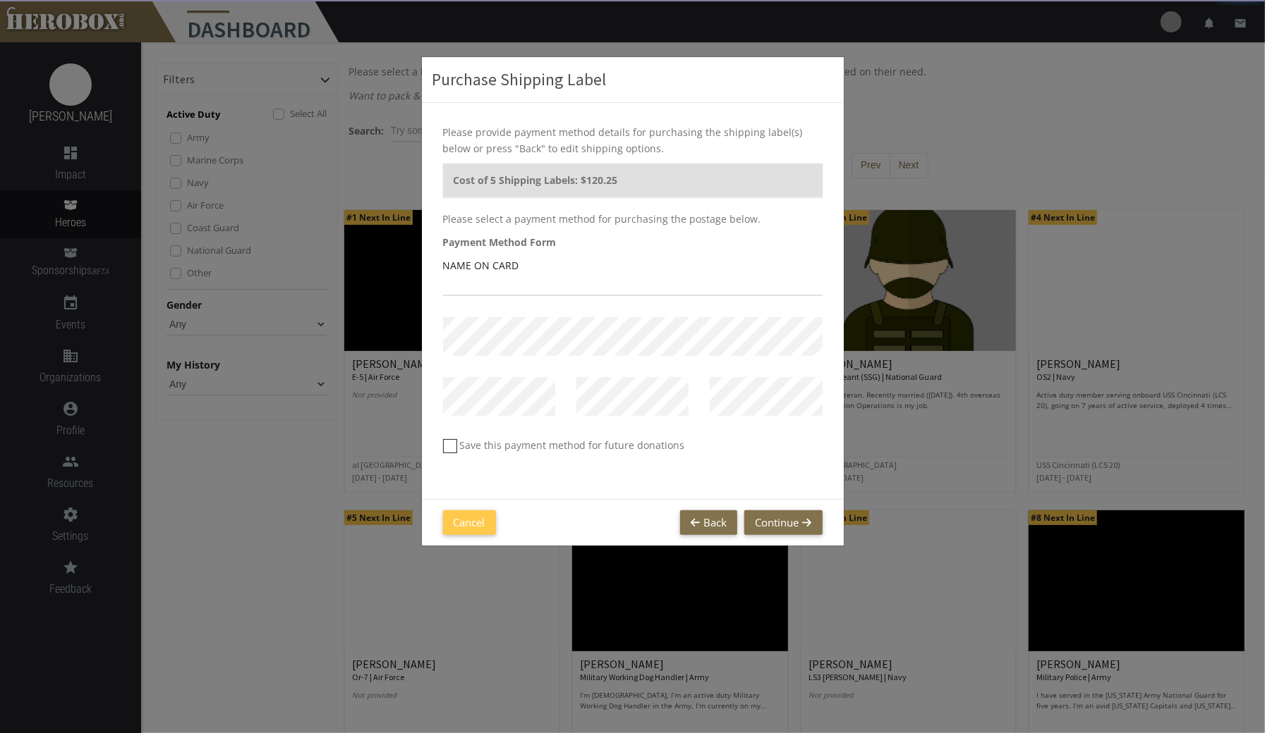  What do you see at coordinates (633, 219) in the screenshot?
I see `p: Please select a payment method for purchasing the postage below.` at bounding box center [633, 219].